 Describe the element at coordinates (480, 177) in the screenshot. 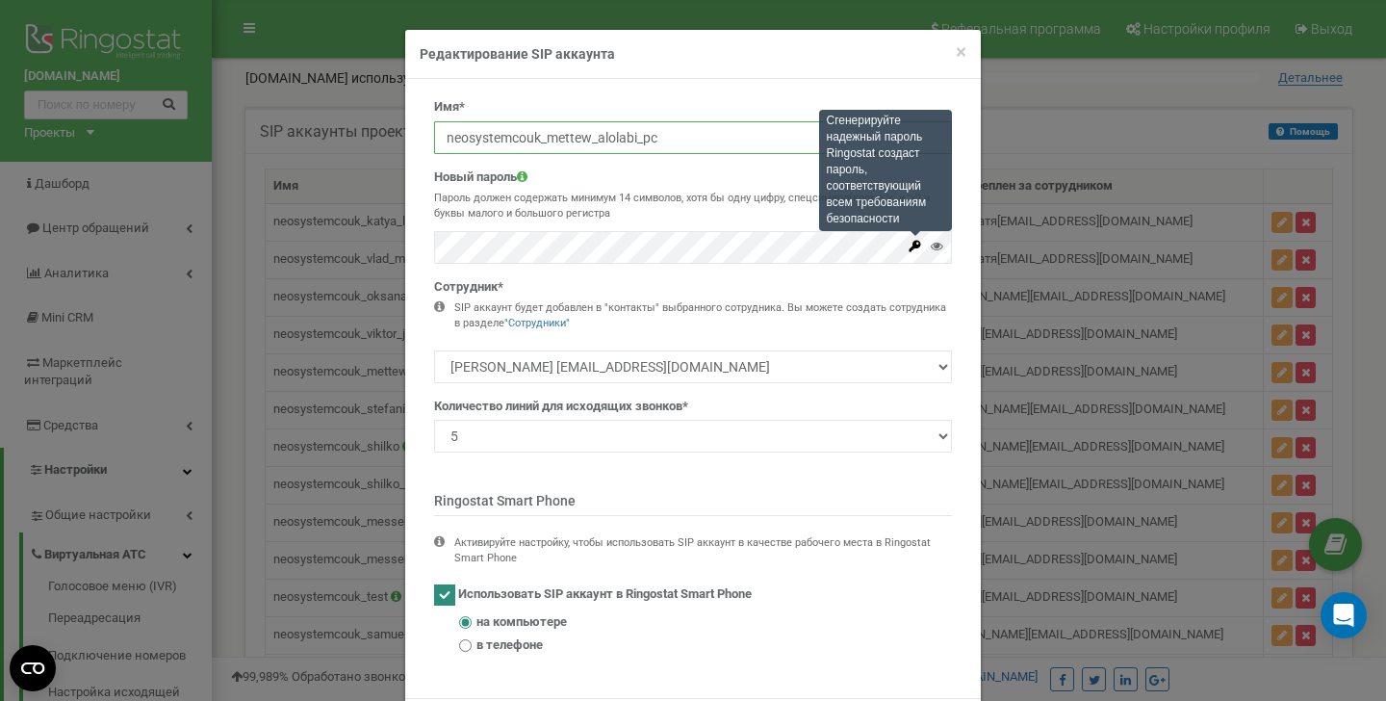

I see `label: Новый пароль` at that location.